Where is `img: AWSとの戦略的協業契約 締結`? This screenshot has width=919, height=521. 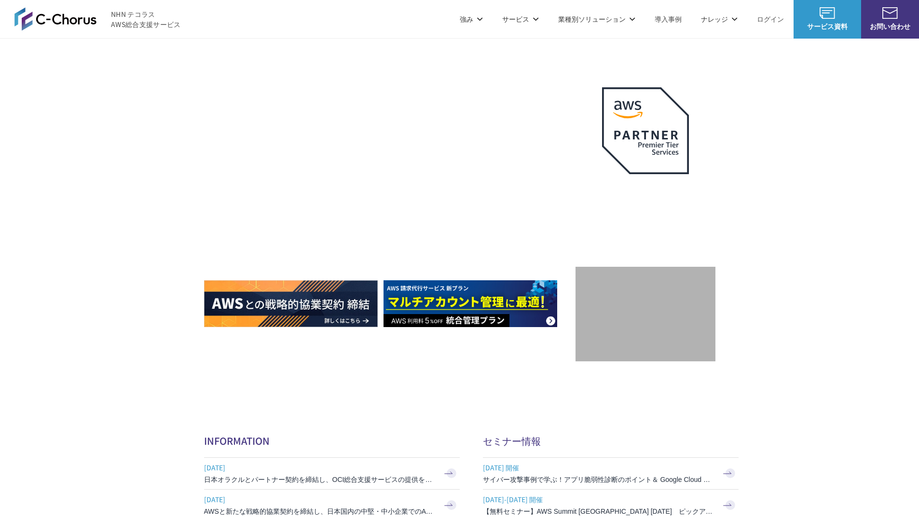
img: AWSとの戦略的協業契約 締結 is located at coordinates (291, 303).